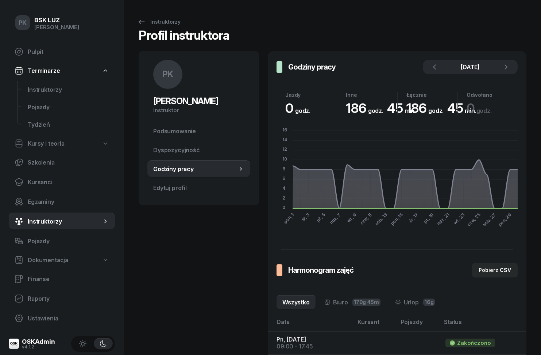  Describe the element at coordinates (44, 71) in the screenshot. I see `span: Terminarze` at that location.